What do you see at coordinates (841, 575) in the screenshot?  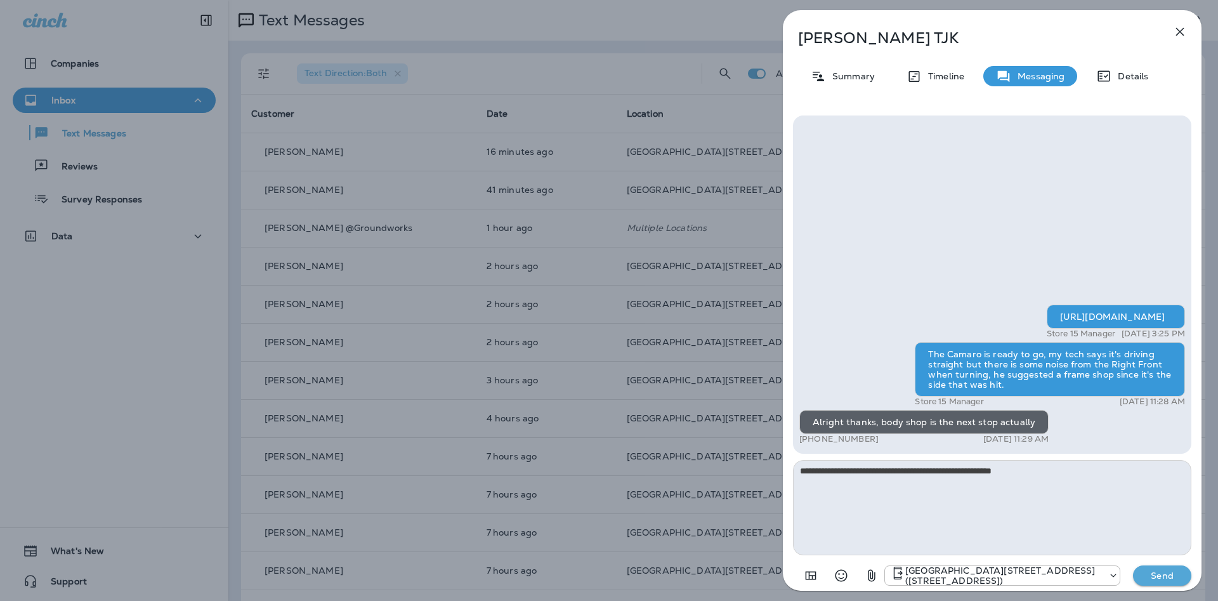 I see `button: Select an emoji` at bounding box center [841, 575].